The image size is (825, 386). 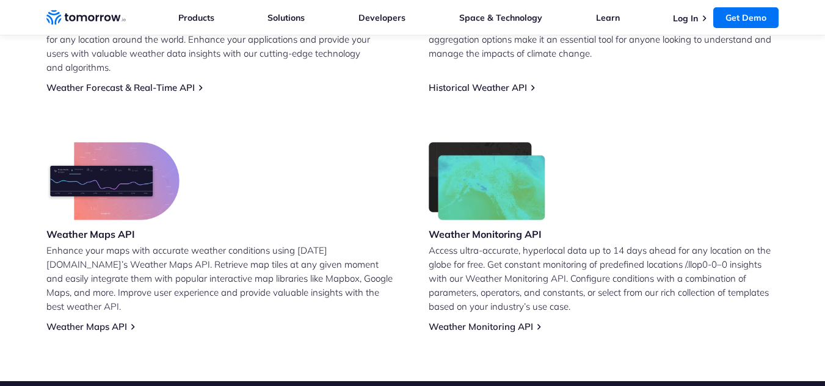 I want to click on a: Weather Forecast & Real-Time API, so click(x=120, y=87).